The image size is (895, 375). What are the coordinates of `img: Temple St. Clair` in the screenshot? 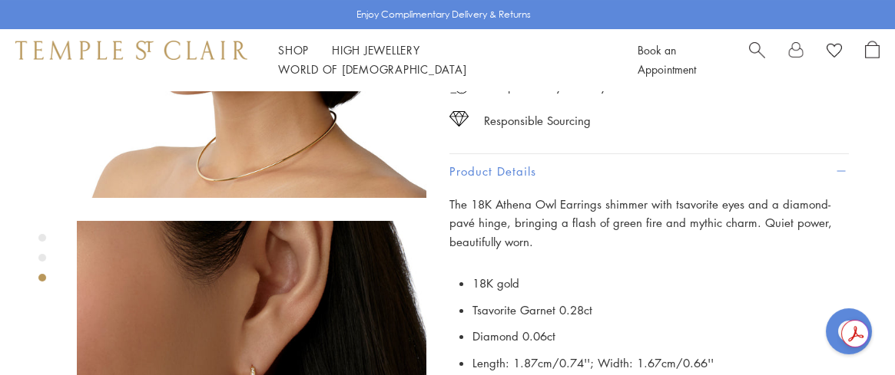 It's located at (131, 50).